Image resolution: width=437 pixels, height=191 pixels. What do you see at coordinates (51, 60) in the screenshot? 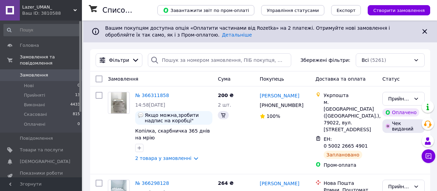
I see `span: Замовлення та повідомлення` at bounding box center [51, 60].